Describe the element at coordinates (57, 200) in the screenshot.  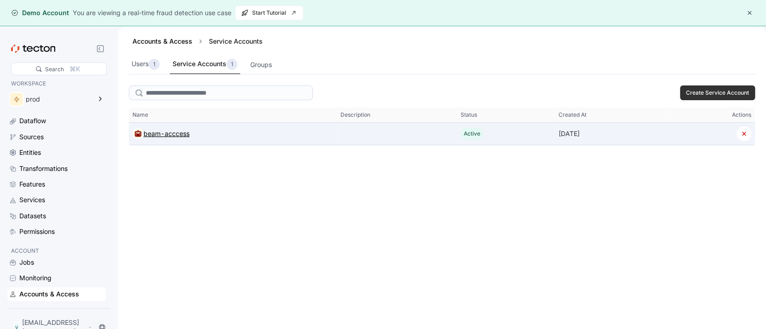
I see `a: Services` at that location.